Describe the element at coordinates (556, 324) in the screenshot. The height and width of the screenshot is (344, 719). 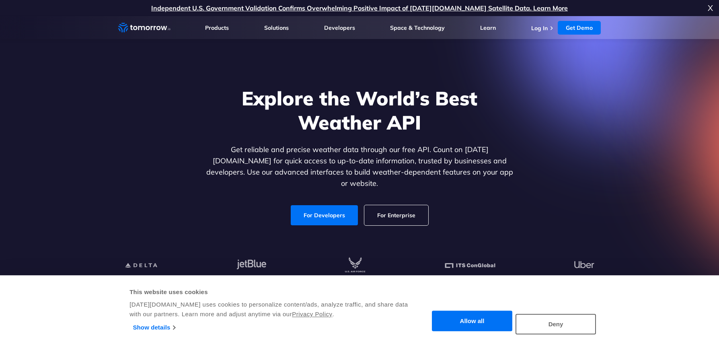
I see `button: Deny` at that location.